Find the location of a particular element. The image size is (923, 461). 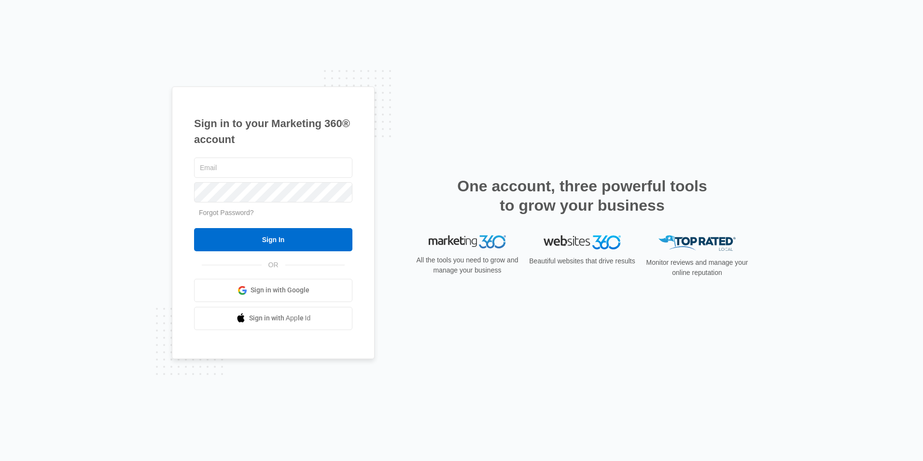

input: Sign In is located at coordinates (273, 240).